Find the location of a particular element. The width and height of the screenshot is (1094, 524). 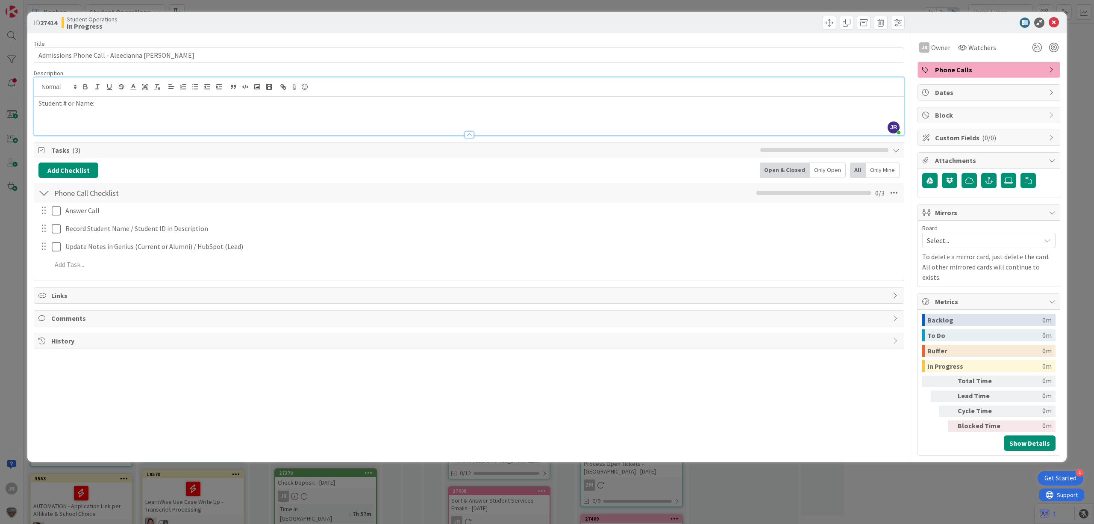

span: Attachments is located at coordinates (990, 160).